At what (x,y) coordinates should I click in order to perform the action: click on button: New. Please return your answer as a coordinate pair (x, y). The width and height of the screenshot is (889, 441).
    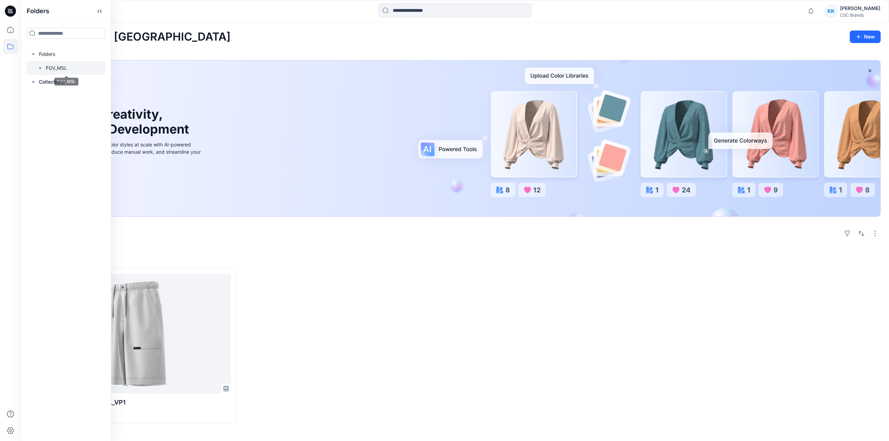
    Looking at the image, I should click on (865, 37).